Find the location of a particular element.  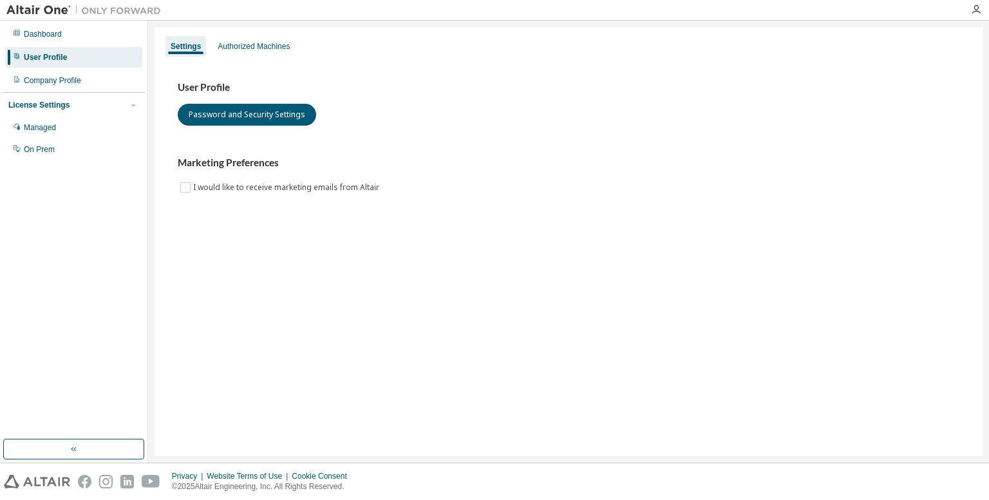

div: License Settings is located at coordinates (39, 105).